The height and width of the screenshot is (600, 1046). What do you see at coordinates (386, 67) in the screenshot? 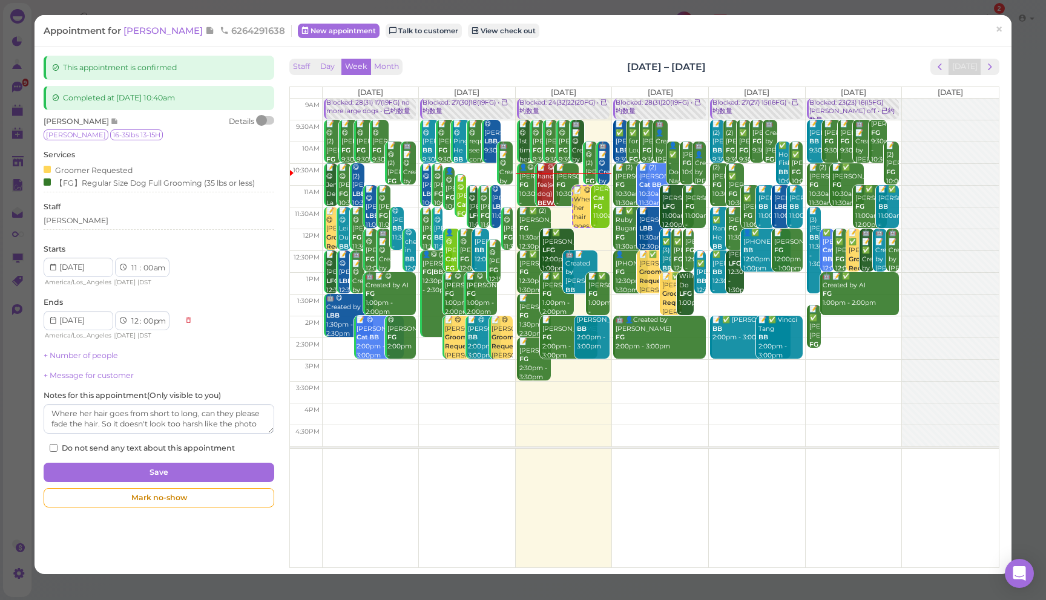
I see `button: Month` at bounding box center [386, 67].